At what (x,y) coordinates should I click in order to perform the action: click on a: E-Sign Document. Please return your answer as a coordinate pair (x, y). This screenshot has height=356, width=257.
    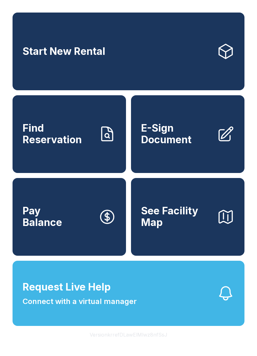
    Looking at the image, I should click on (188, 134).